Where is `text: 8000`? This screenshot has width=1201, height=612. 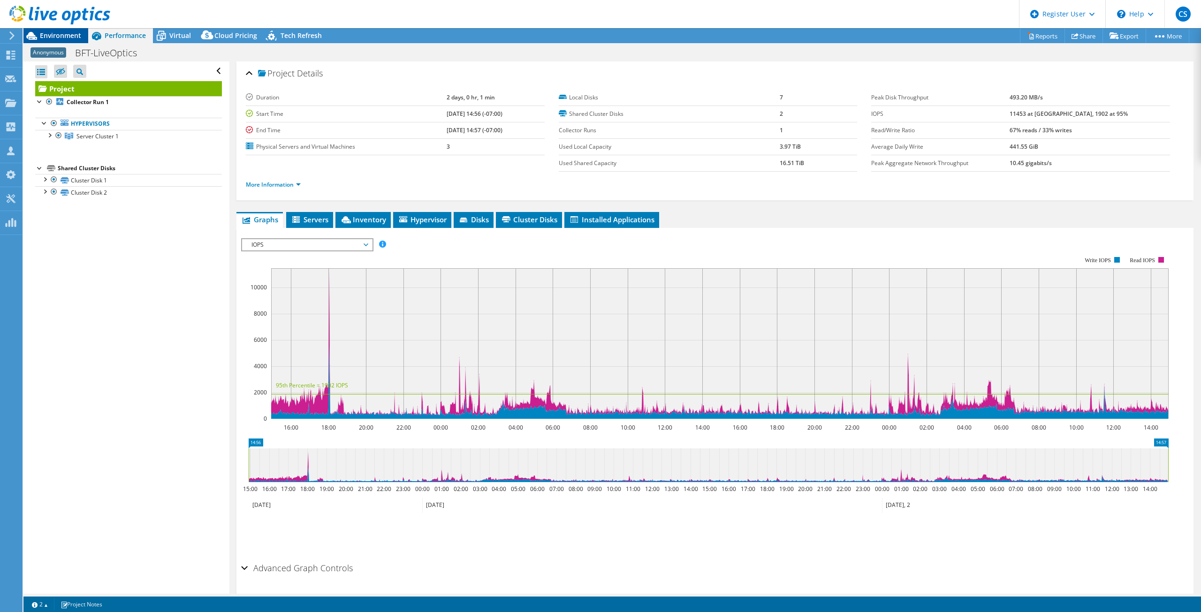 text: 8000 is located at coordinates (260, 313).